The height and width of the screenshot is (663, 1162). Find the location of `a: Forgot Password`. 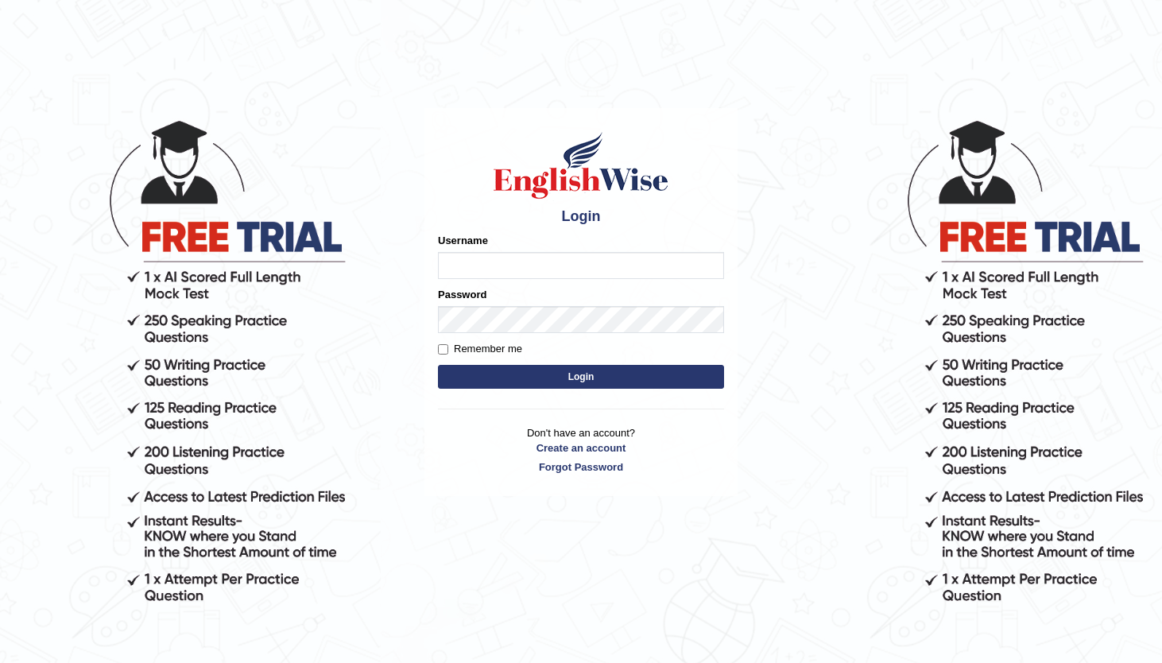

a: Forgot Password is located at coordinates (581, 467).